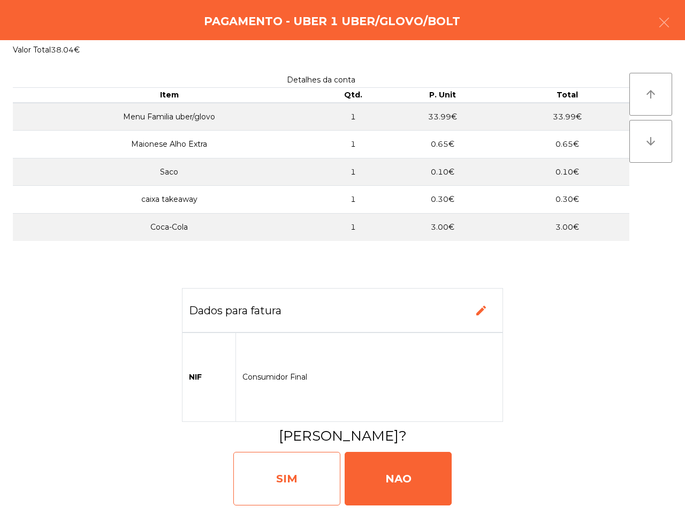 The height and width of the screenshot is (514, 685). I want to click on td: Coca-Cola, so click(169, 227).